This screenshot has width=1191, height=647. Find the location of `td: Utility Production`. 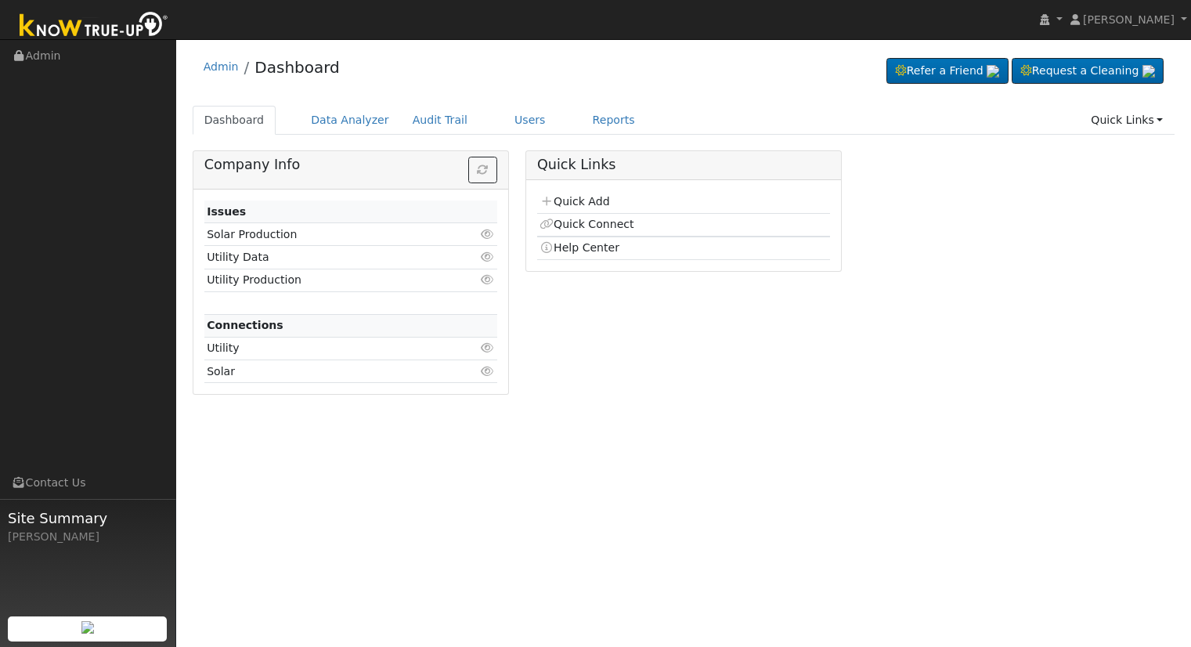

td: Utility Production is located at coordinates (327, 280).